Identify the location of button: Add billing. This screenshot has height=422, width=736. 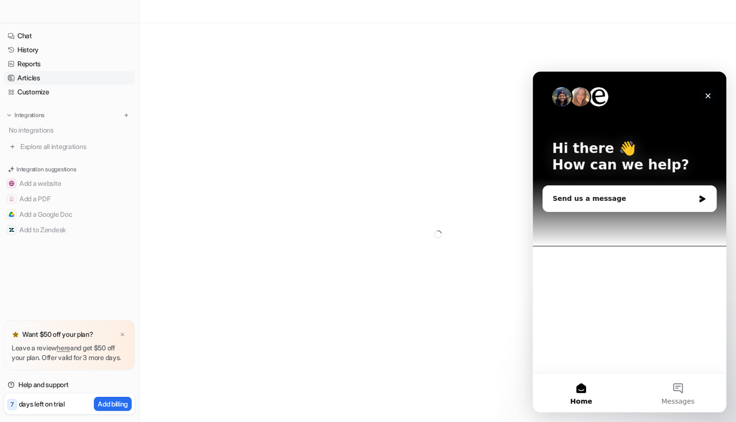
(113, 404).